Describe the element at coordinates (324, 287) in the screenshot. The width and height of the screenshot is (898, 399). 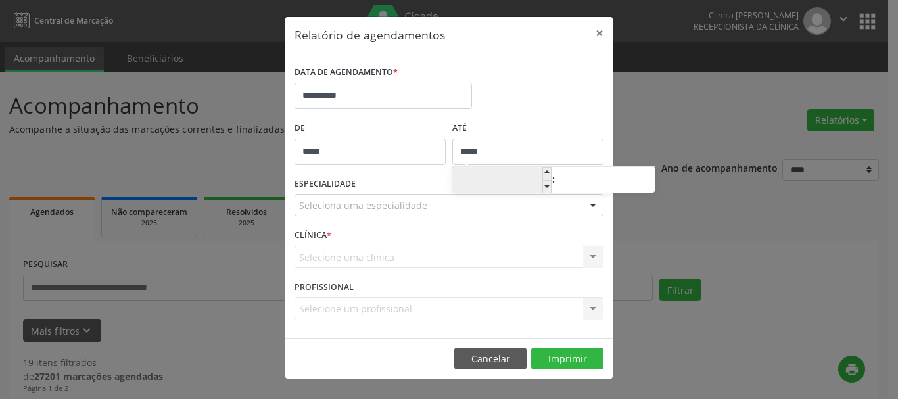
I see `label: PROFISSIONAL` at that location.